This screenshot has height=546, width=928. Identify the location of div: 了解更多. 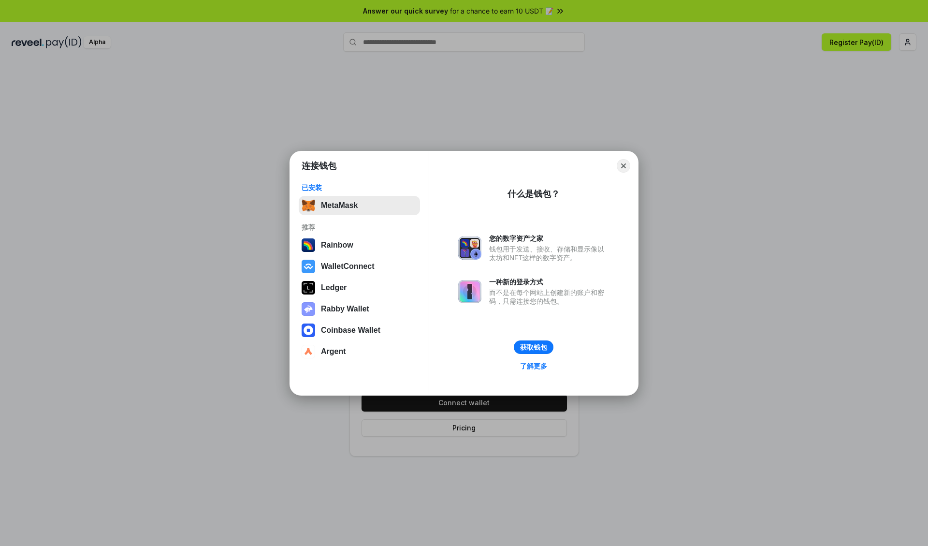
(534, 366).